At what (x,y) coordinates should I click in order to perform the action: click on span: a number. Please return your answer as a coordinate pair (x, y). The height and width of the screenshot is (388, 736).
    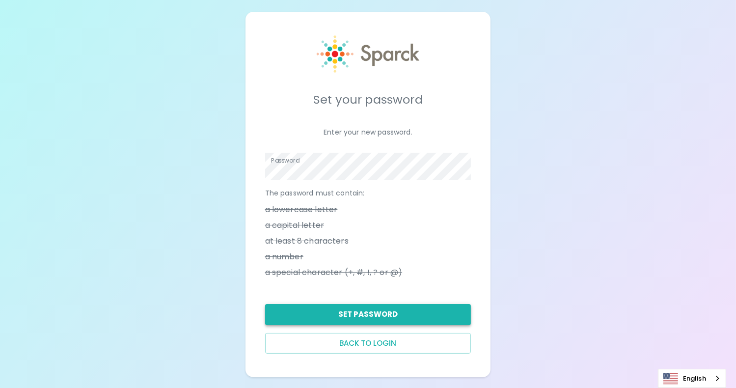
    Looking at the image, I should click on (284, 257).